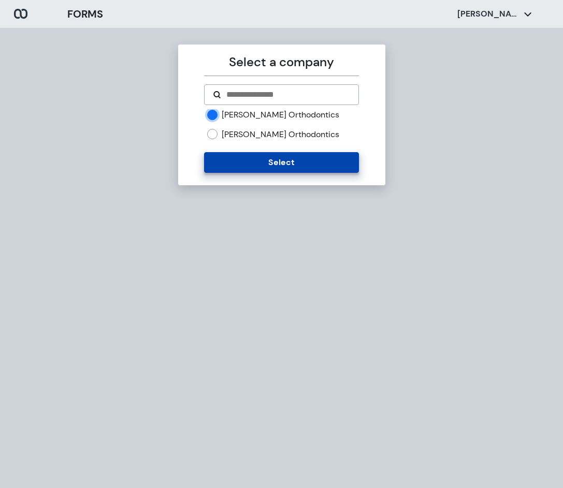  What do you see at coordinates (281, 62) in the screenshot?
I see `p: Select a company` at bounding box center [281, 62].